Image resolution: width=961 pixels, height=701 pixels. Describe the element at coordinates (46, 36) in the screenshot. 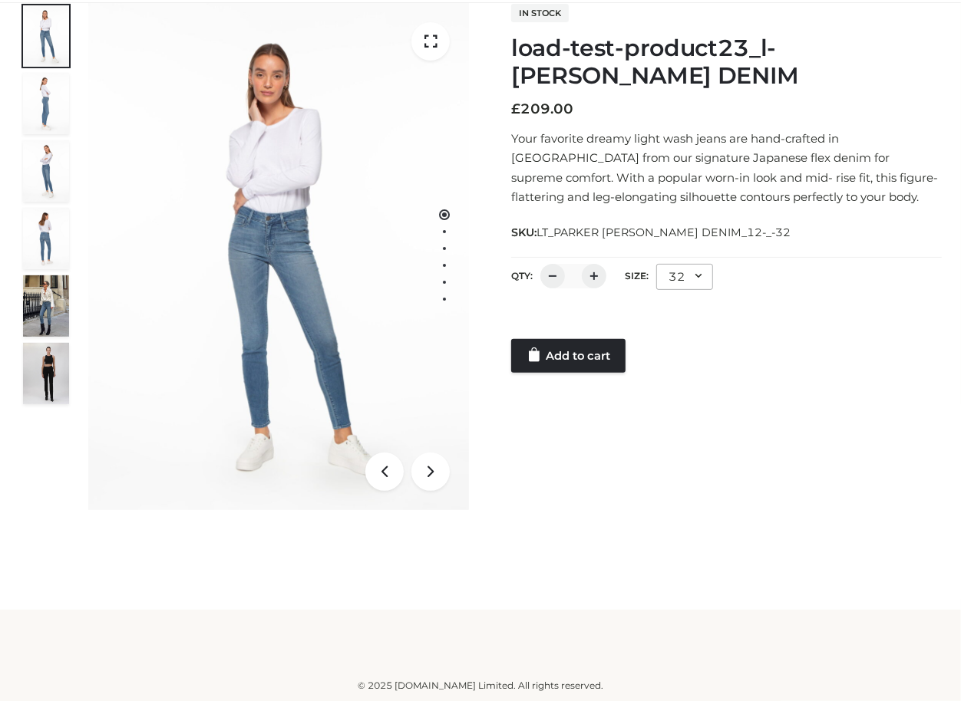

I see `img: 2001KLX-Ava-skinny-cove-1-scaled_9b141654-9513-48e5-b76c-3dc7db129200.jpg` at that location.